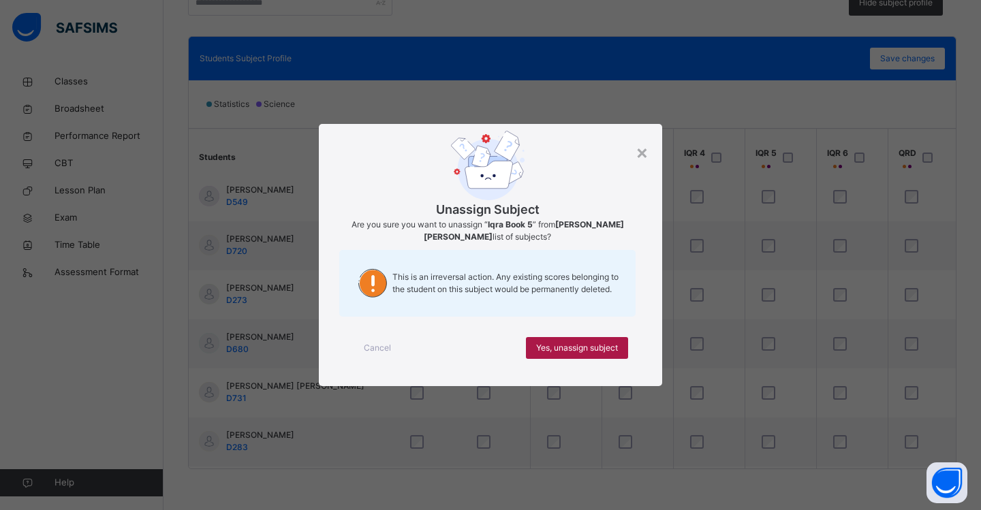 This screenshot has height=510, width=981. I want to click on img: warningIcon, so click(373, 284).